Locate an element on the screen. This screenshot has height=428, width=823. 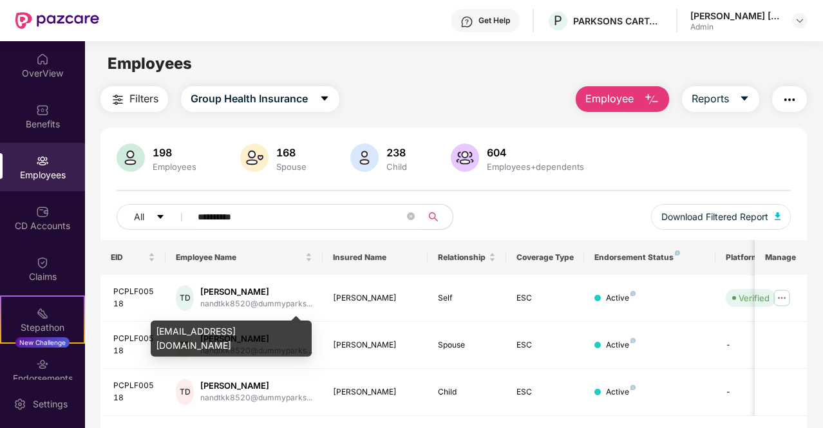
button: Employee is located at coordinates (622, 99).